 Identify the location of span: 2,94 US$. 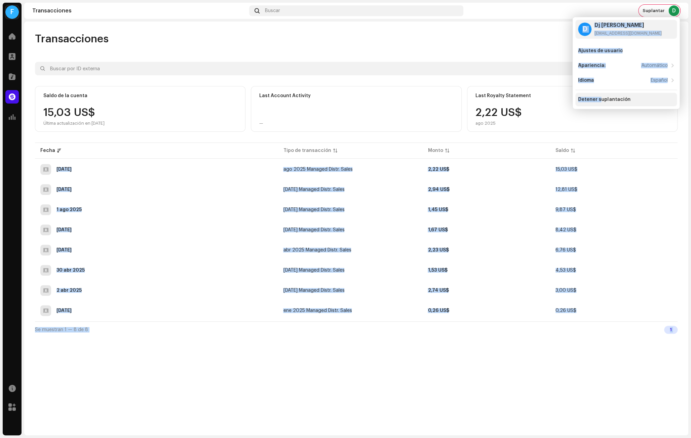
(438, 190).